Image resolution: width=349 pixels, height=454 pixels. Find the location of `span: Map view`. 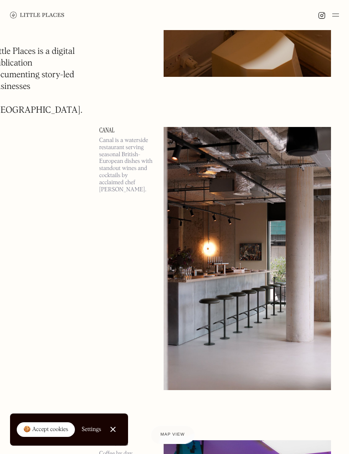

span: Map view is located at coordinates (173, 435).